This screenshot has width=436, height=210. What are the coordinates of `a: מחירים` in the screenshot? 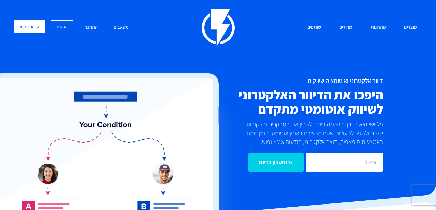 It's located at (346, 27).